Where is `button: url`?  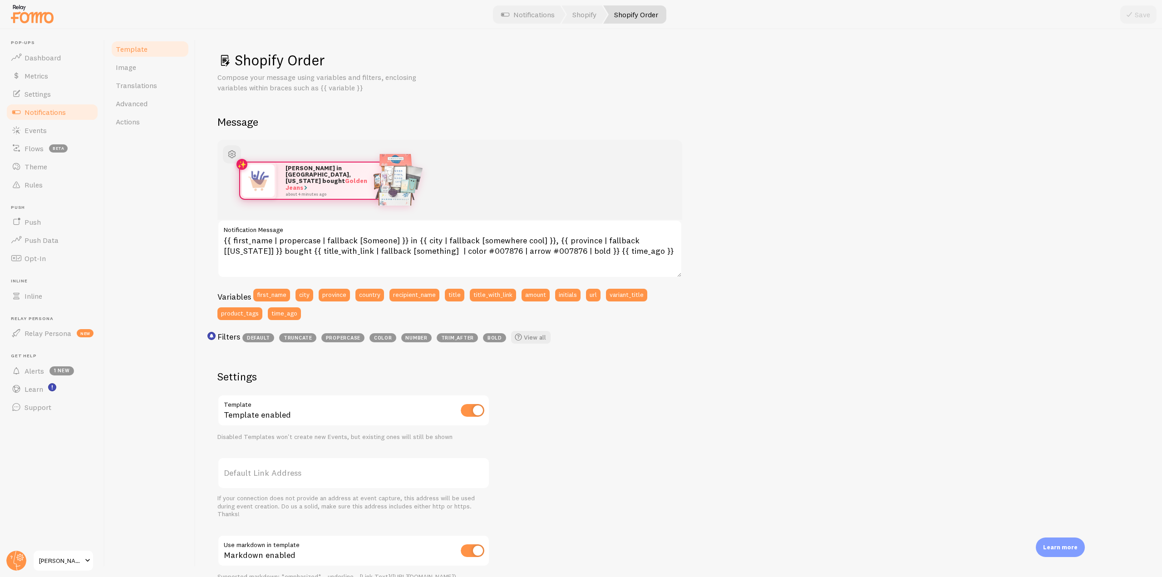
button: url is located at coordinates (593, 295).